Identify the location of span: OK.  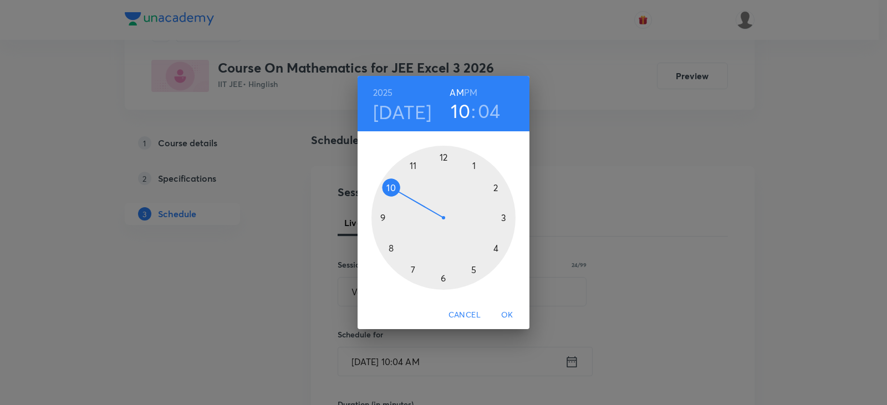
(508, 315).